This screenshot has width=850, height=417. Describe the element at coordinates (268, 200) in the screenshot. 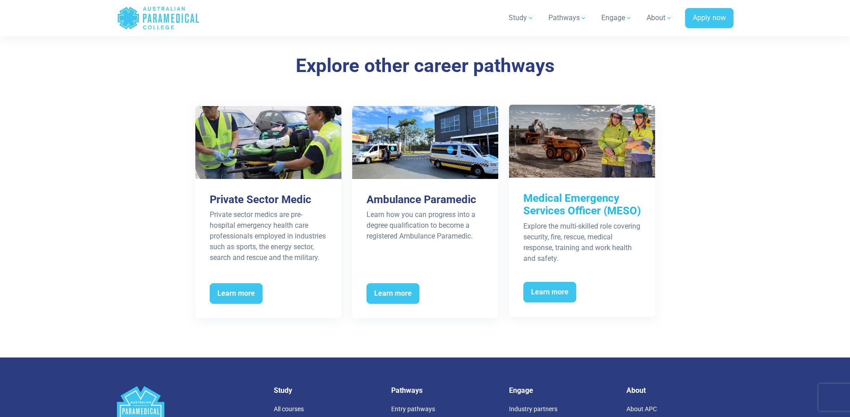

I see `h3: Private Sector Medic` at that location.